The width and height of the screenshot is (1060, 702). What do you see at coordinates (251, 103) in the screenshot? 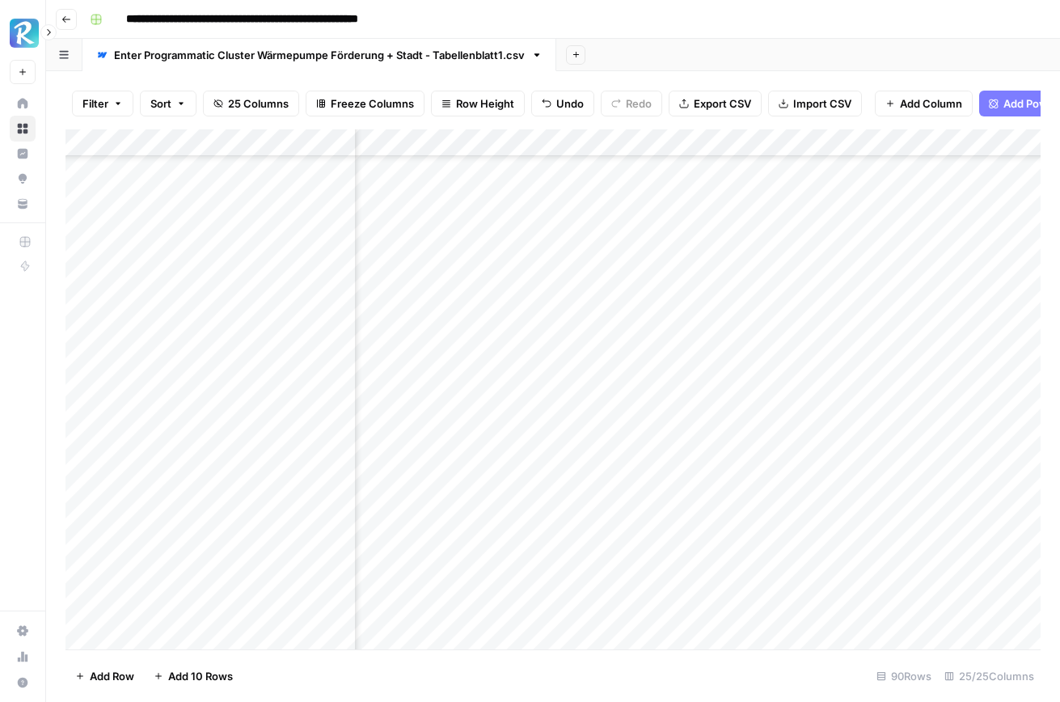
I see `button: 25 Columns` at bounding box center [251, 103].